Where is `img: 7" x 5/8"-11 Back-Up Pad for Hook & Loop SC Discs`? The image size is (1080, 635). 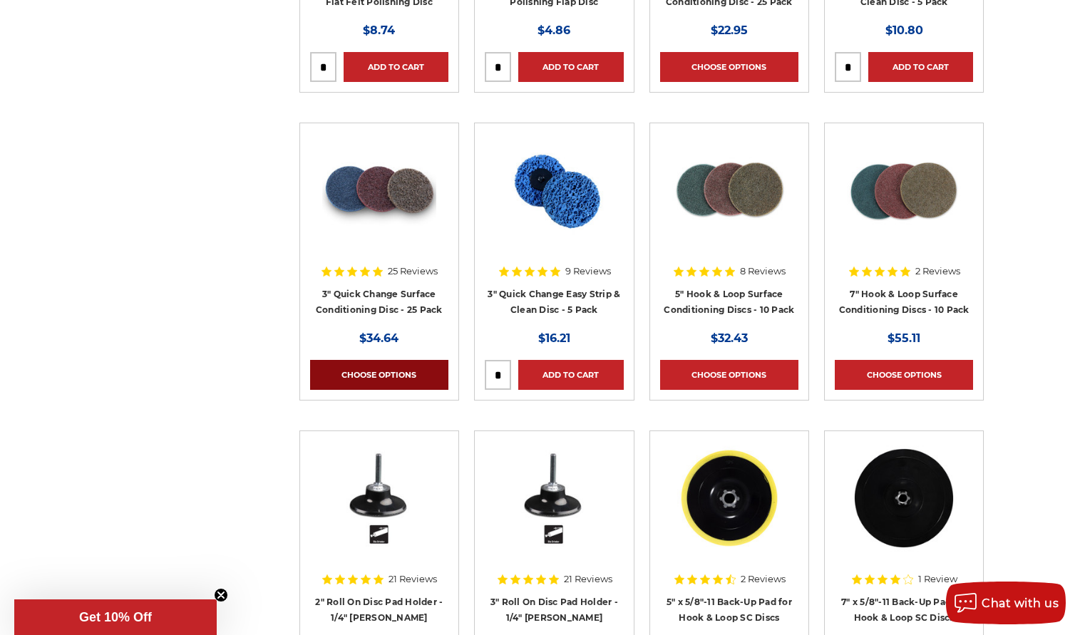 img: 7" x 5/8"-11 Back-Up Pad for Hook & Loop SC Discs is located at coordinates (904, 498).